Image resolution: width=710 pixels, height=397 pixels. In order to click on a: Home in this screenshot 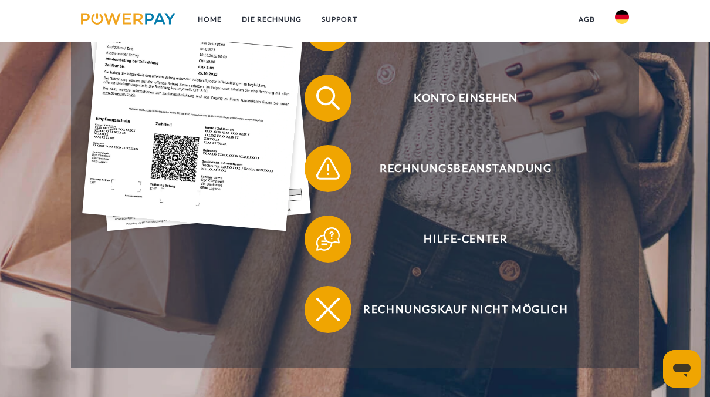, I will do `click(210, 19)`.